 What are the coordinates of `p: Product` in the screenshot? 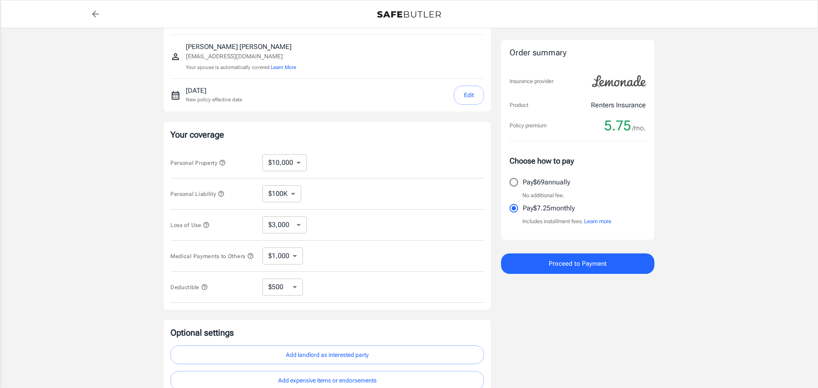 It's located at (519, 105).